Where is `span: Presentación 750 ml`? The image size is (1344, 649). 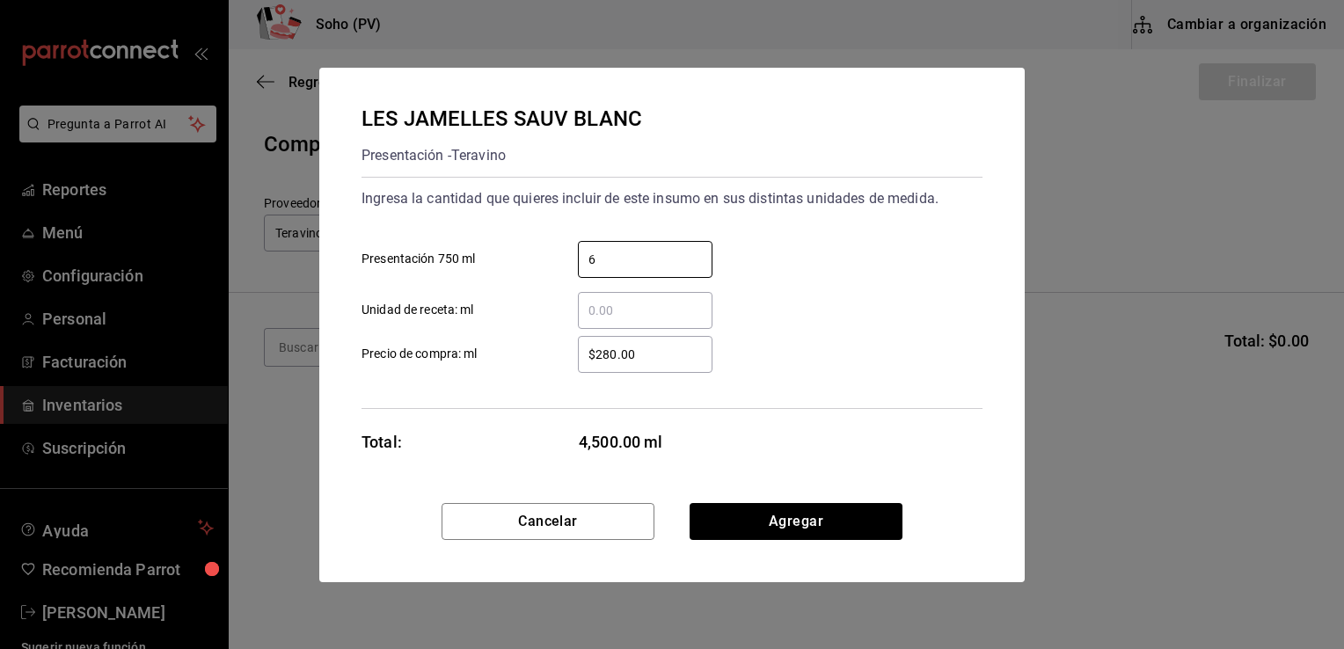
span: Presentación 750 ml is located at coordinates (419, 259).